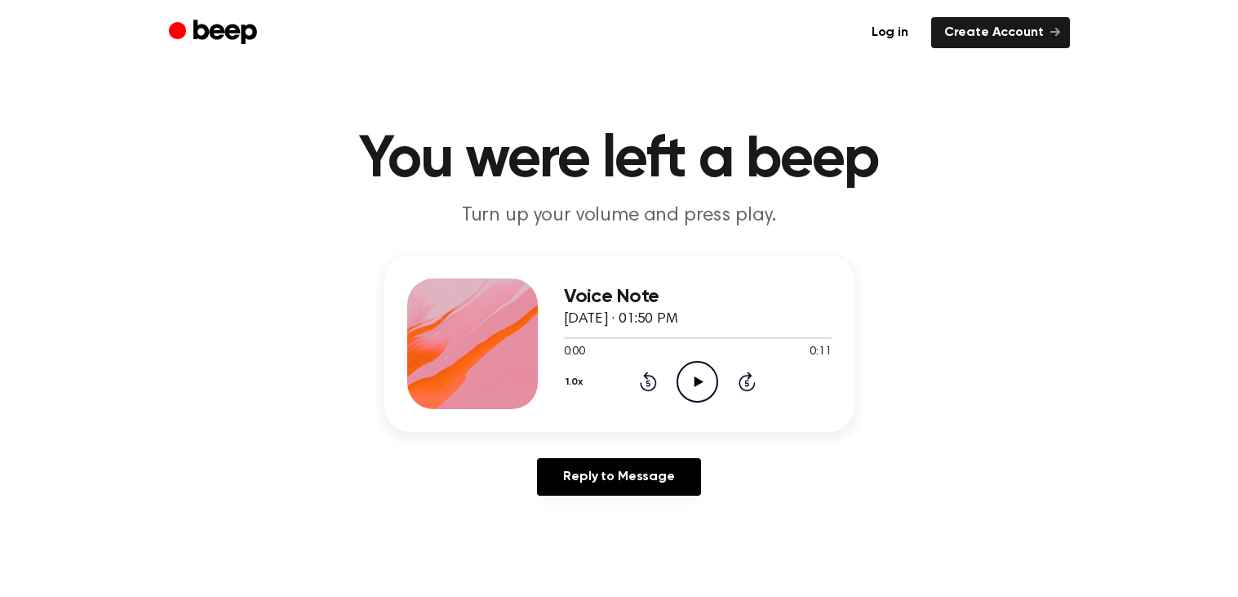 Image resolution: width=1238 pixels, height=597 pixels. I want to click on a: Log in, so click(890, 33).